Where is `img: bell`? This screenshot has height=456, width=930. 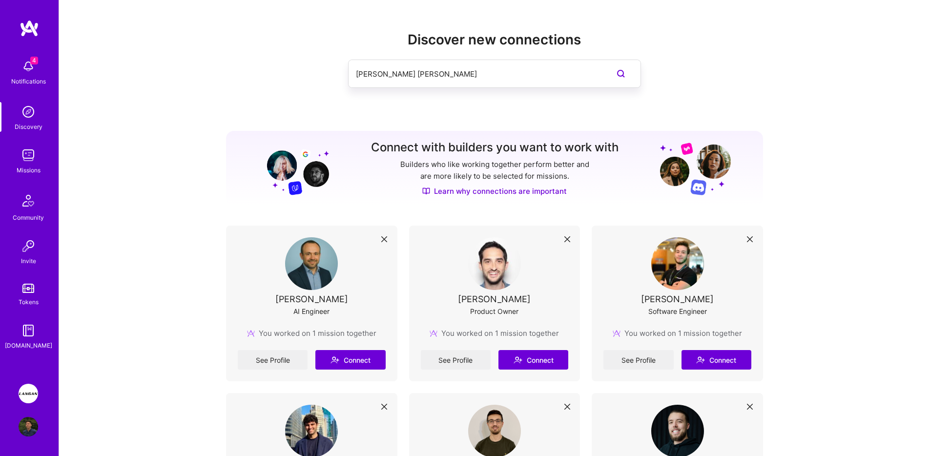 img: bell is located at coordinates (28, 66).